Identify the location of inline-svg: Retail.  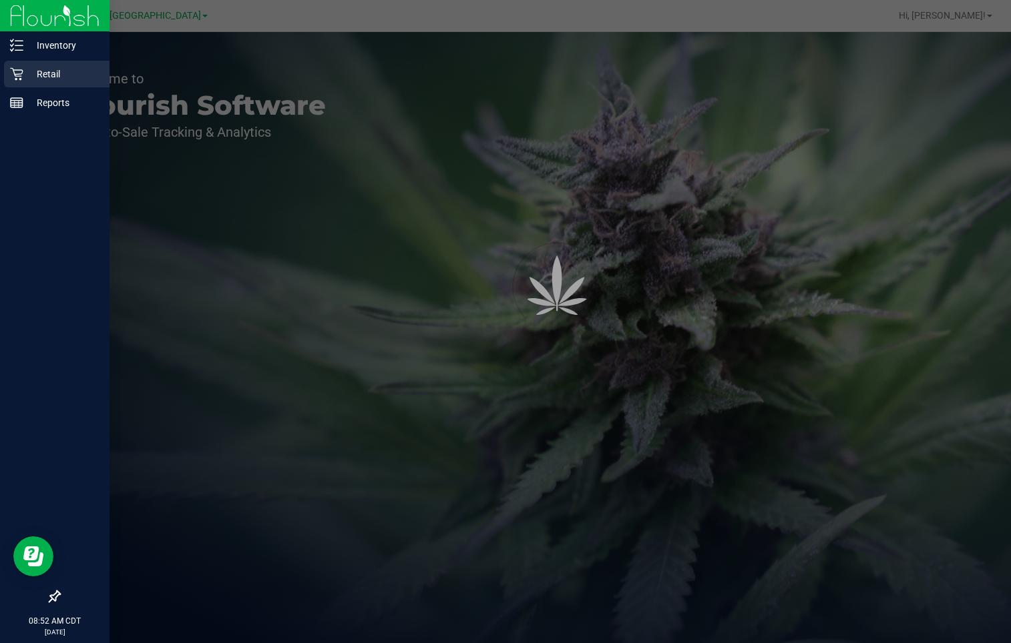
(17, 74).